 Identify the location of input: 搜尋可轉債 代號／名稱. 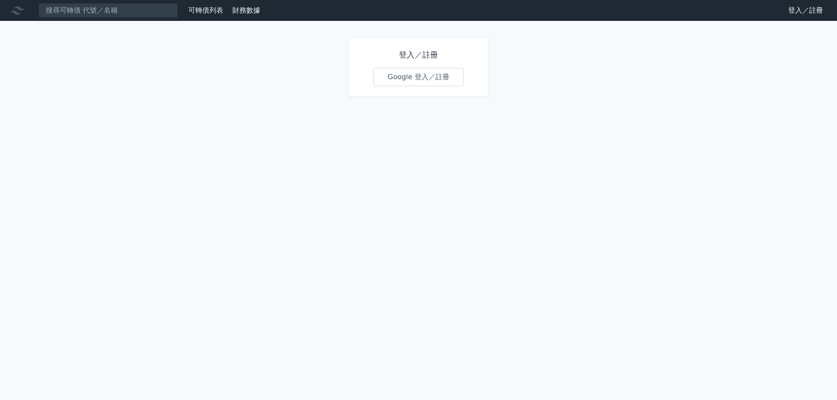
(108, 10).